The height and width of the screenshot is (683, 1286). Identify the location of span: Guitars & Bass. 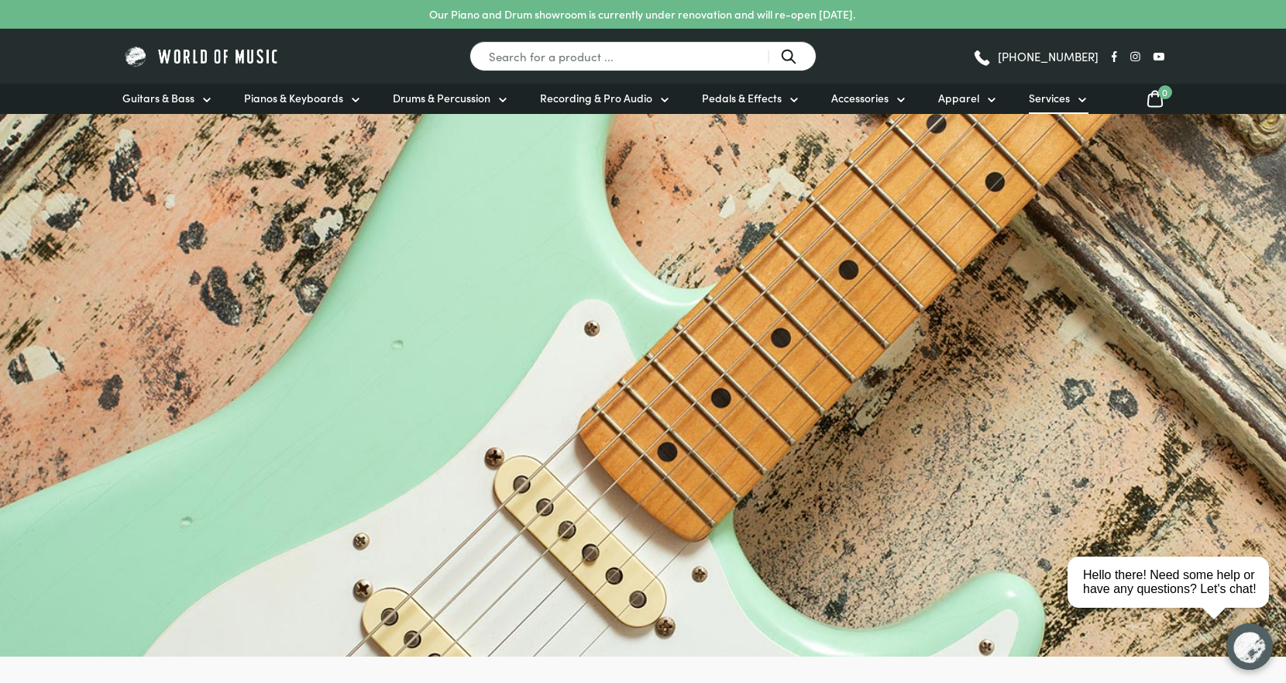
(158, 98).